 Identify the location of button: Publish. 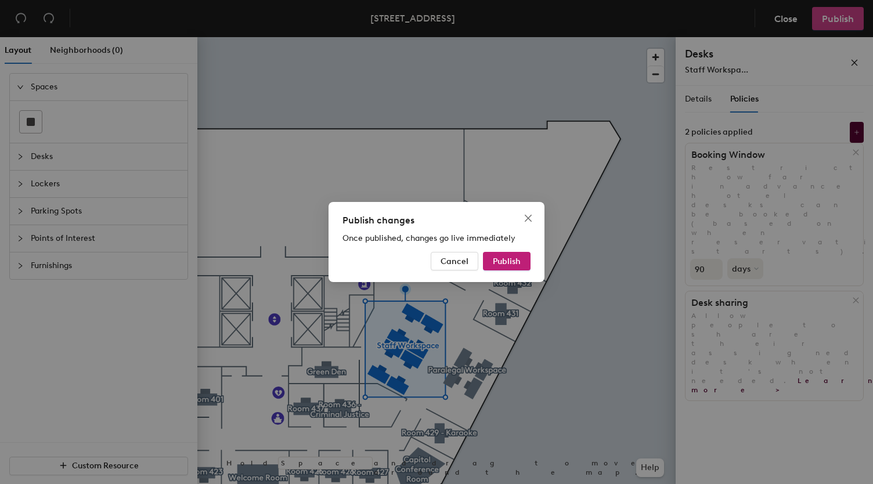
(506, 261).